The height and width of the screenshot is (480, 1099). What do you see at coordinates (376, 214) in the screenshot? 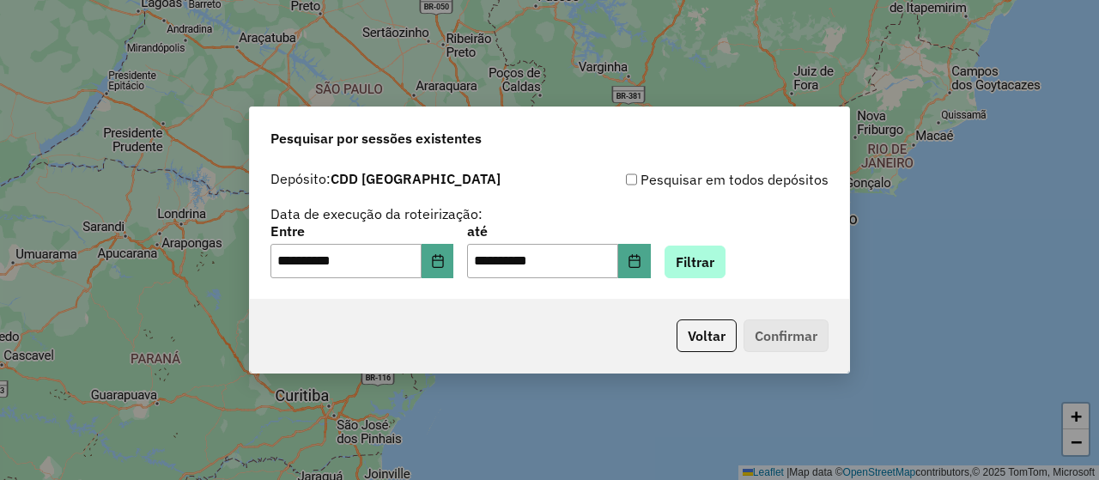
I see `label: Data de execução da roteirização:` at bounding box center [376, 214].